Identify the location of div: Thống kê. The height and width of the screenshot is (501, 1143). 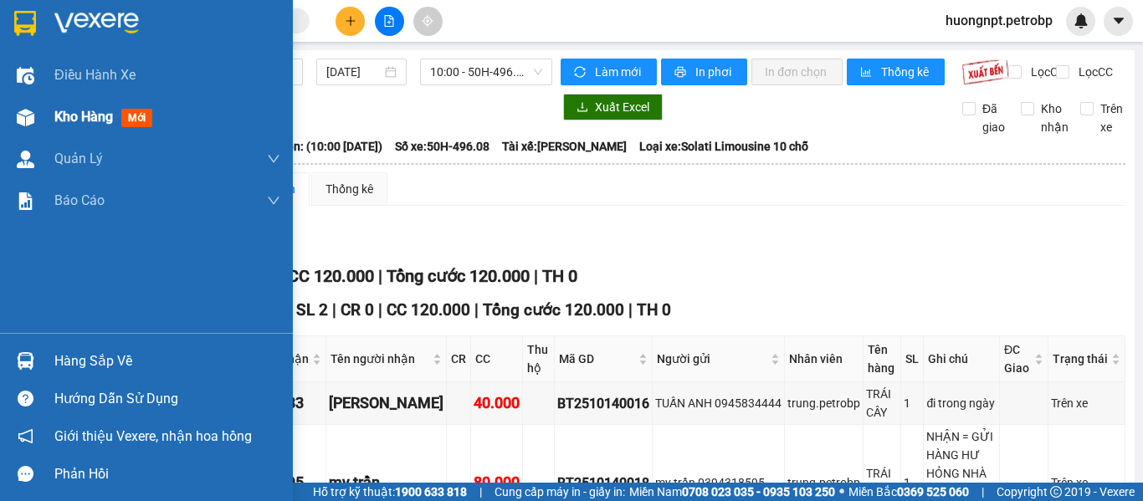
(349, 189).